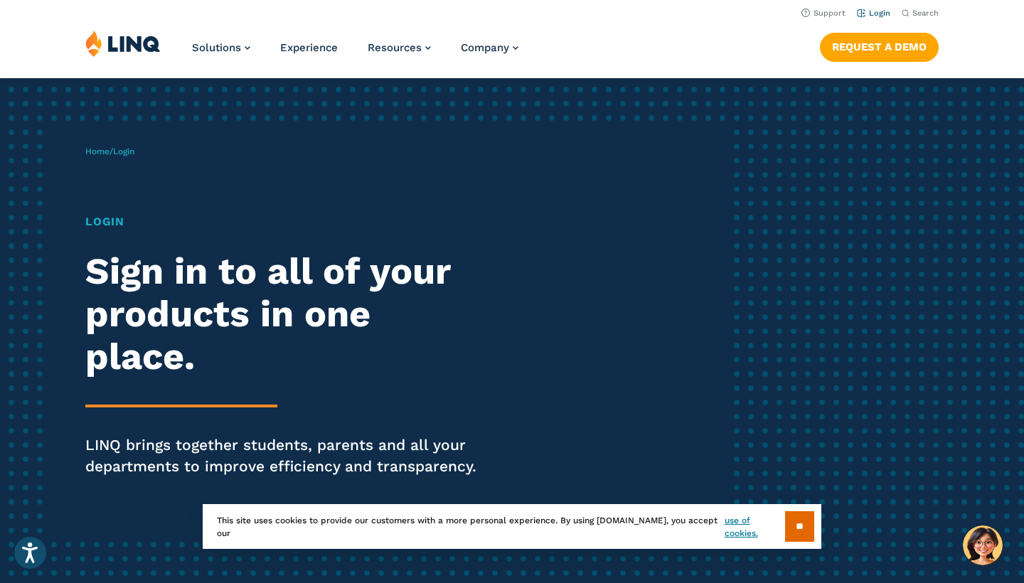  I want to click on a: Login, so click(873, 13).